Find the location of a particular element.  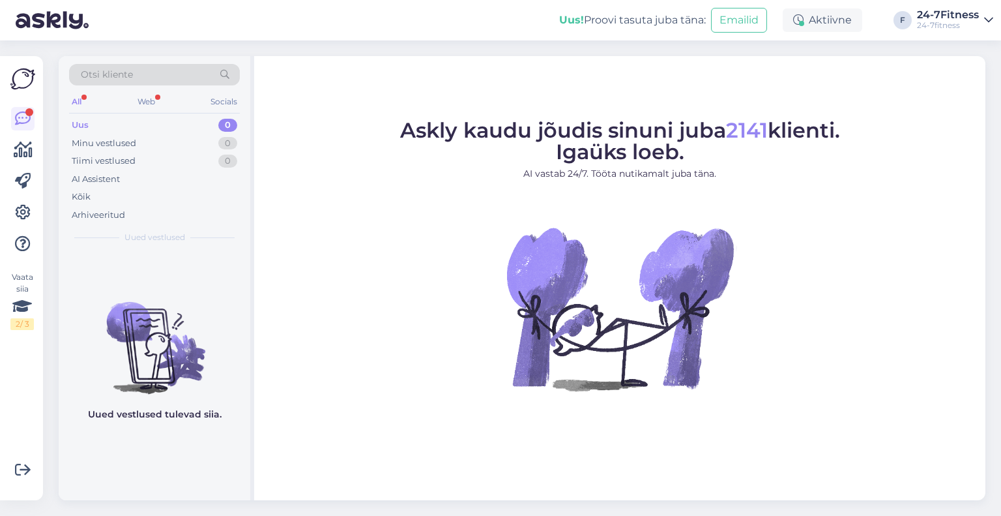

img: No Chat active is located at coordinates (620, 308).